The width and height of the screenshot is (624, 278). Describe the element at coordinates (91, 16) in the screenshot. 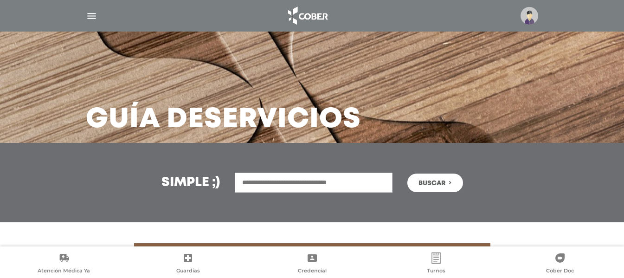

I see `img: Cober_menu-lines-white.svg` at that location.